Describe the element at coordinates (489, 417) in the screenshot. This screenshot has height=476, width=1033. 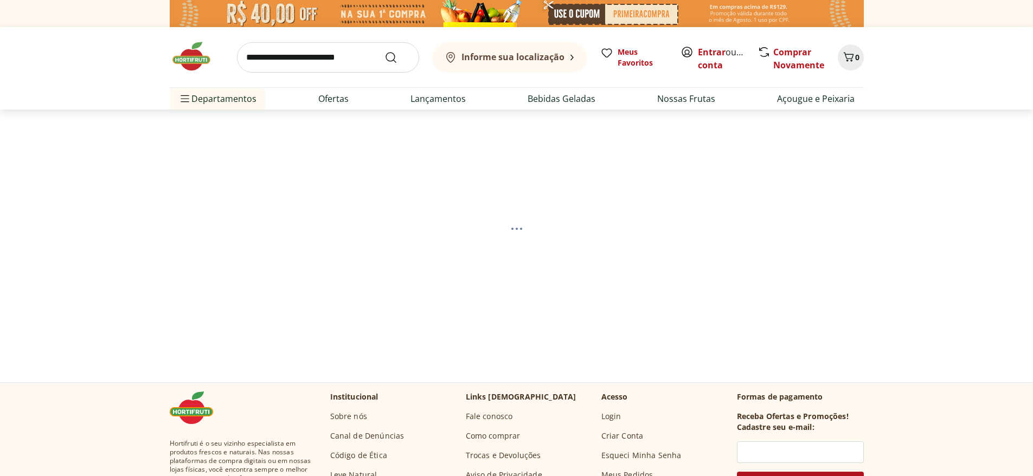
I see `a: Fale conosco` at that location.